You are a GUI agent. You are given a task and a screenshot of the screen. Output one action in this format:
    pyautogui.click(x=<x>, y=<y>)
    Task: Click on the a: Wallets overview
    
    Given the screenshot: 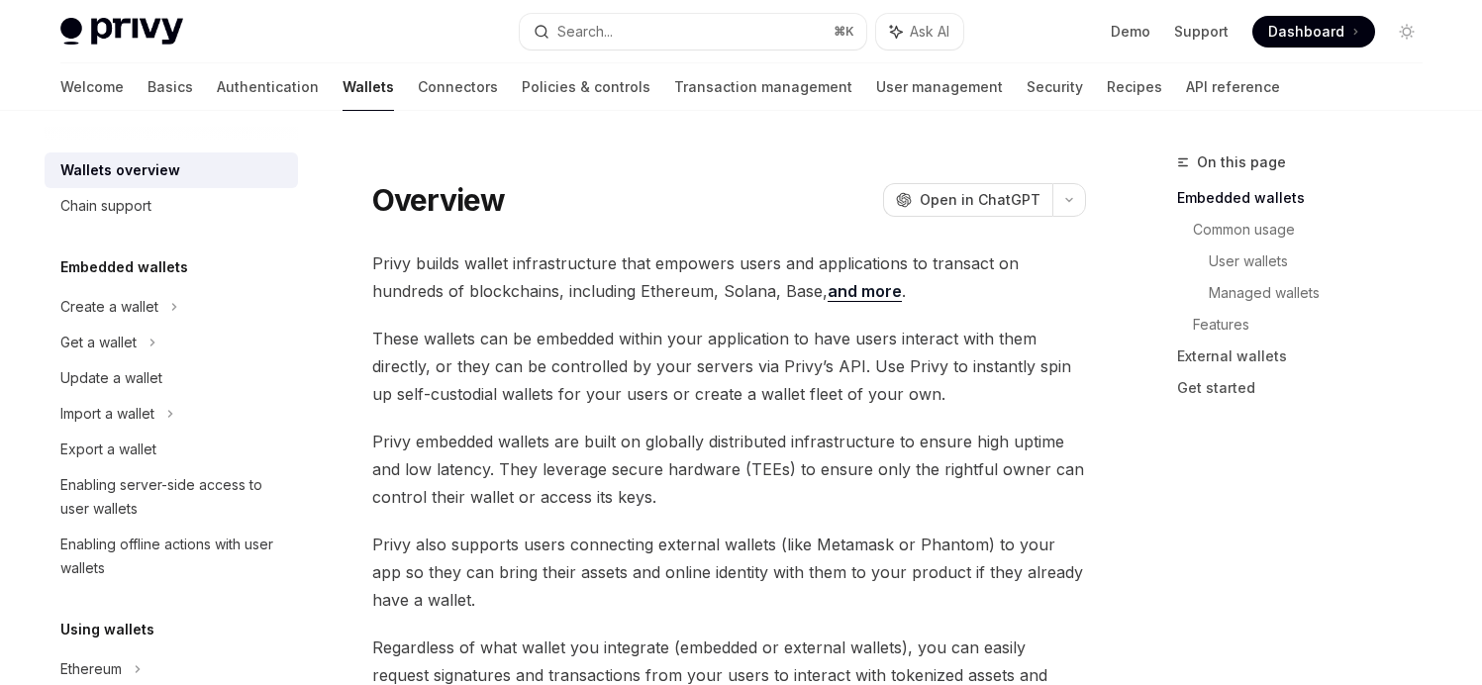 What is the action you would take?
    pyautogui.click(x=171, y=170)
    